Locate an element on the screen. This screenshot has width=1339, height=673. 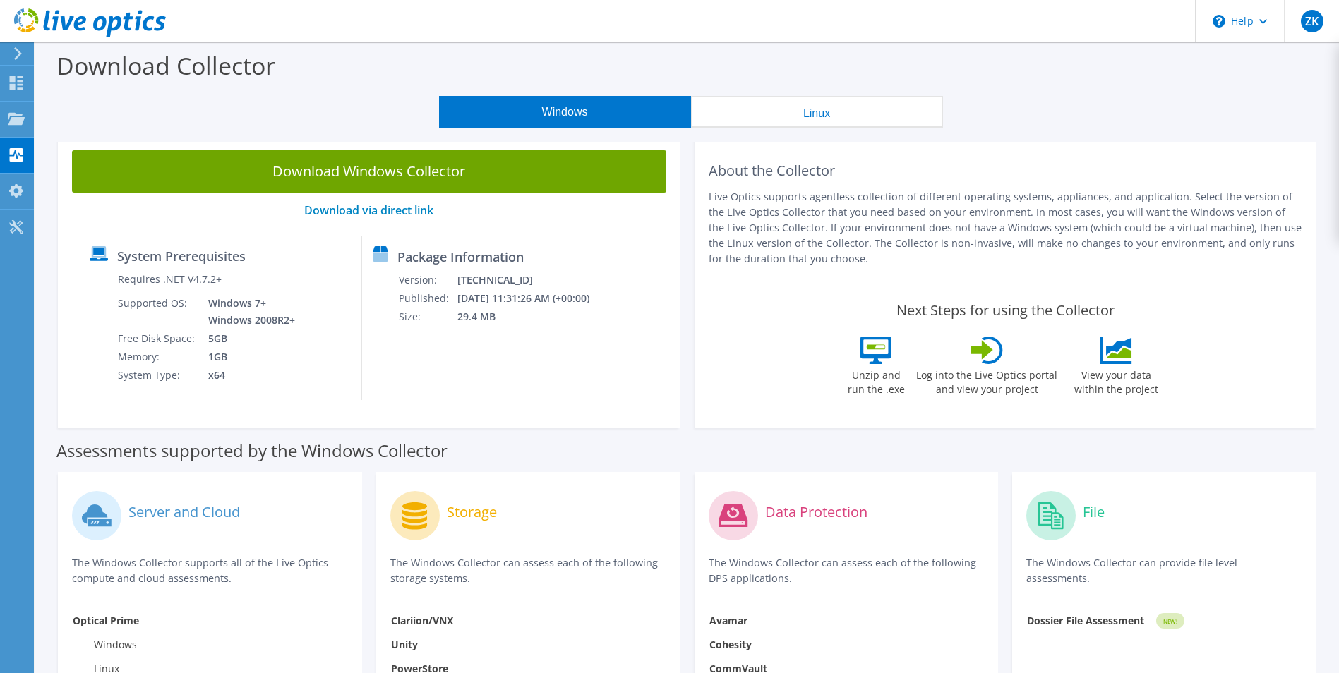
label: Log into the Live Optics portal and view your project is located at coordinates (986, 380).